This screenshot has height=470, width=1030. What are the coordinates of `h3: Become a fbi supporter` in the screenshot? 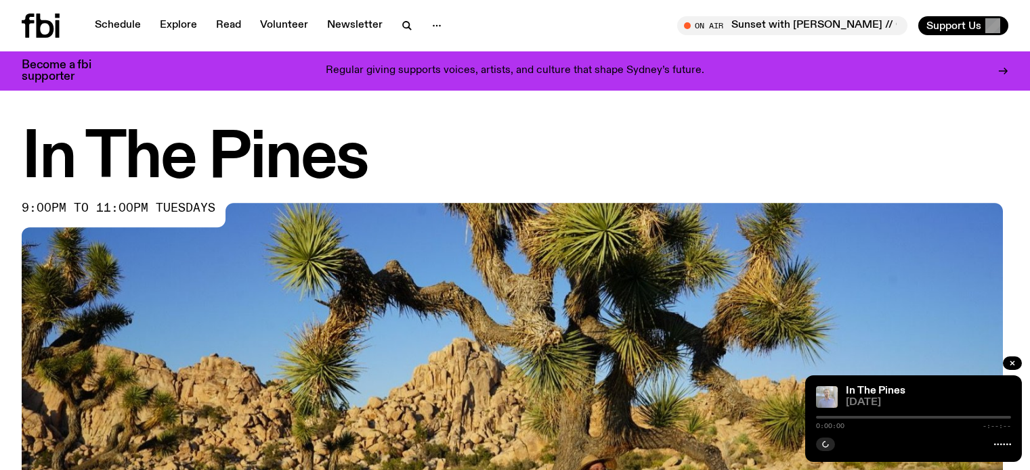 It's located at (65, 71).